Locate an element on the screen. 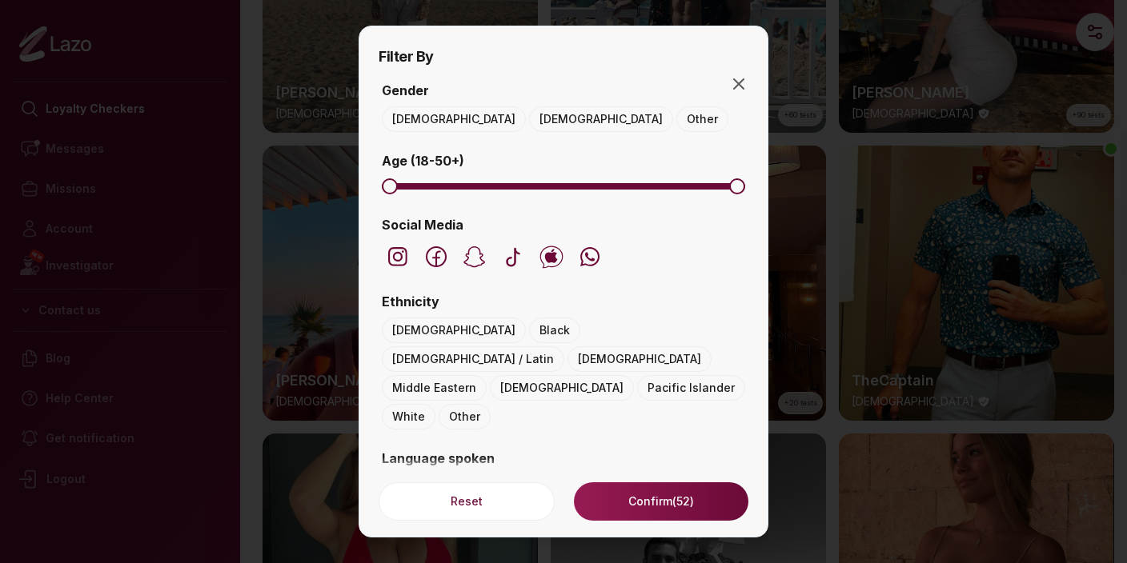 Image resolution: width=1127 pixels, height=563 pixels. label: Language spoken is located at coordinates (563, 459).